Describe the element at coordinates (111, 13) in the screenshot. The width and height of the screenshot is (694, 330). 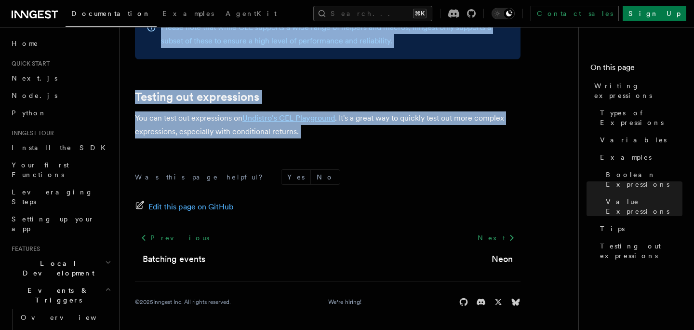
I see `span: Documentation` at that location.